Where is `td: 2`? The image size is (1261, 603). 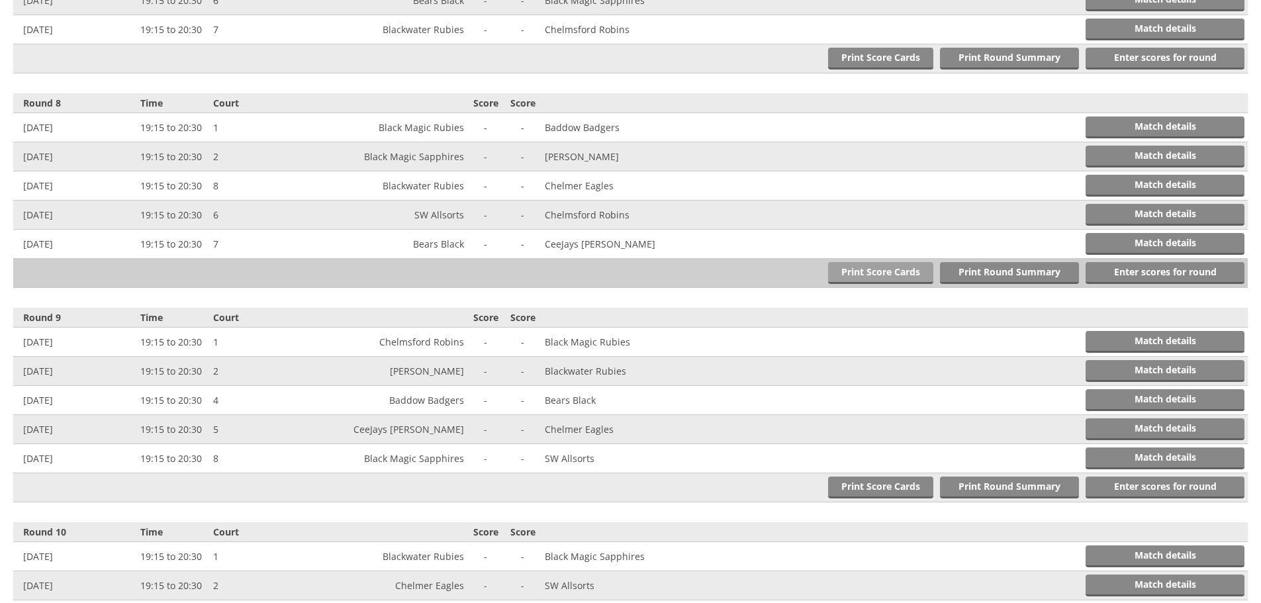 td: 2 is located at coordinates (264, 586).